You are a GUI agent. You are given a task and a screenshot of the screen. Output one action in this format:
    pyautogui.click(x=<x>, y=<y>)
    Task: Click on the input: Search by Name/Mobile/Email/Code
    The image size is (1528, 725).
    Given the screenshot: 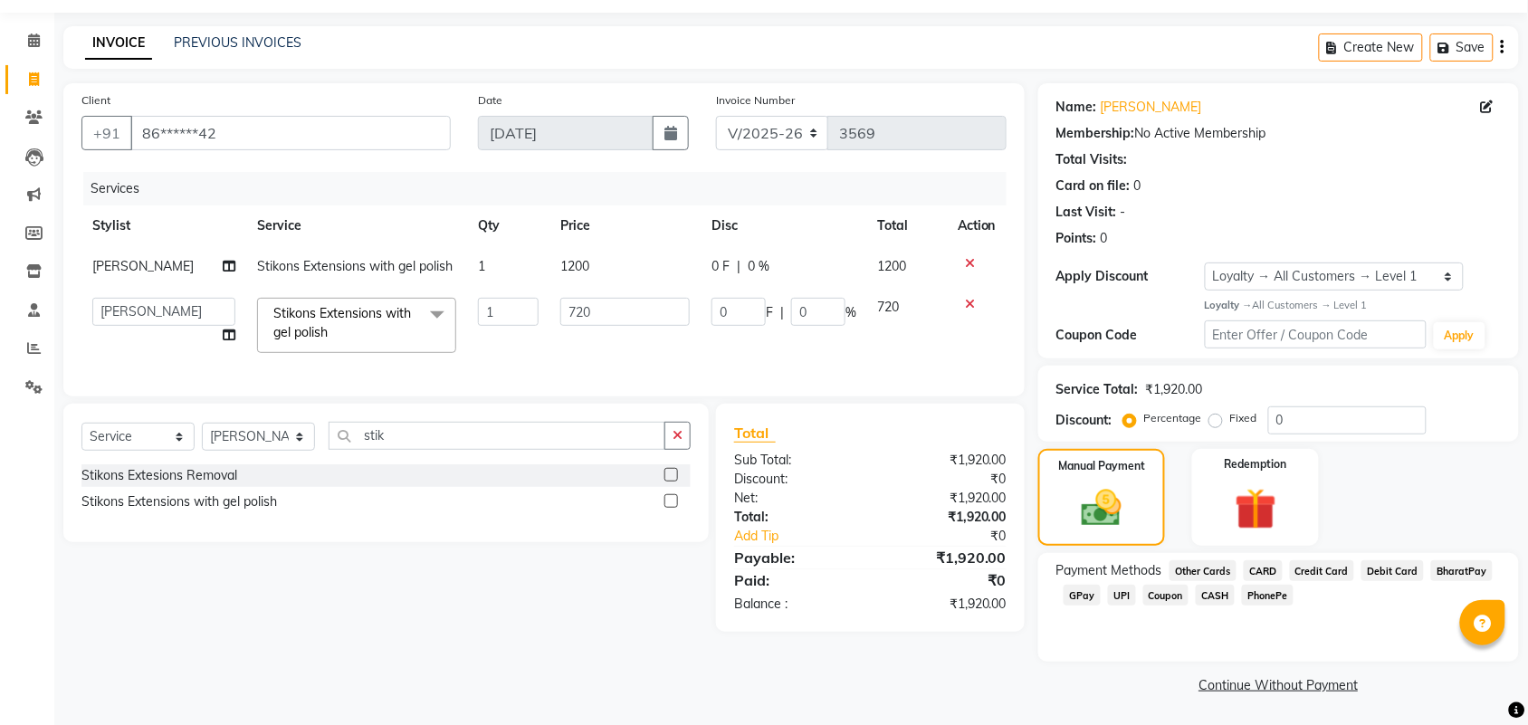 What is the action you would take?
    pyautogui.click(x=291, y=133)
    